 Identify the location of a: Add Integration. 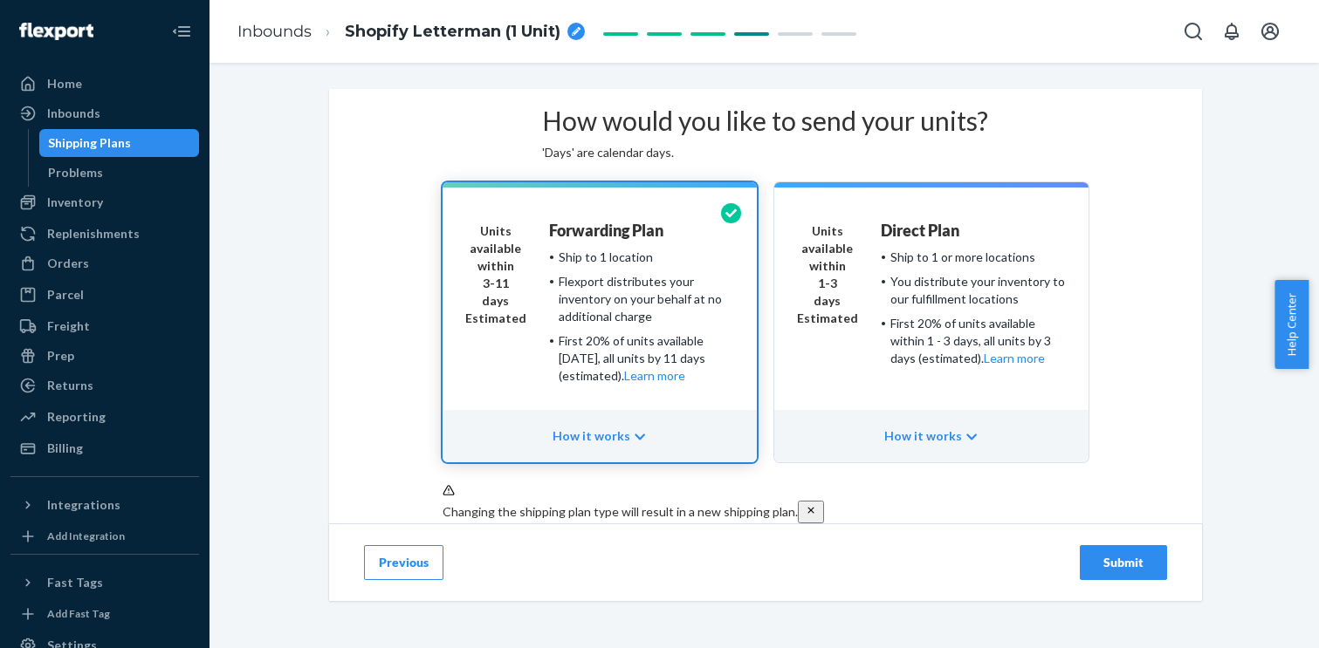
(105, 537).